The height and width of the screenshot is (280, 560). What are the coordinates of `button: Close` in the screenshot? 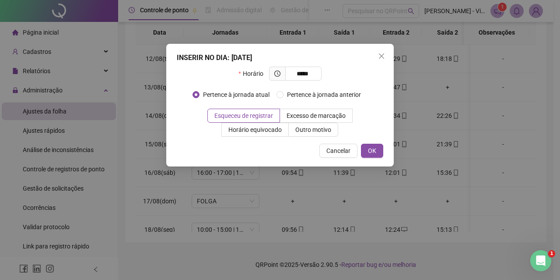 It's located at (382, 56).